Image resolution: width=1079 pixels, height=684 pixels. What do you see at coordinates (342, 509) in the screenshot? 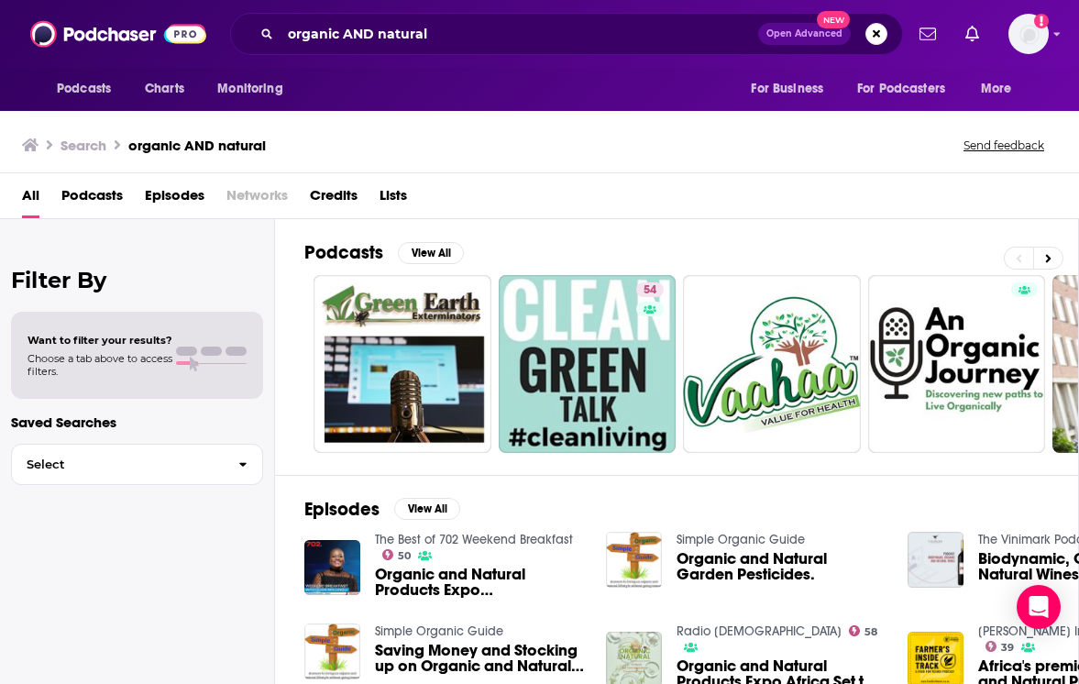
I see `h2: Episodes` at bounding box center [342, 509].